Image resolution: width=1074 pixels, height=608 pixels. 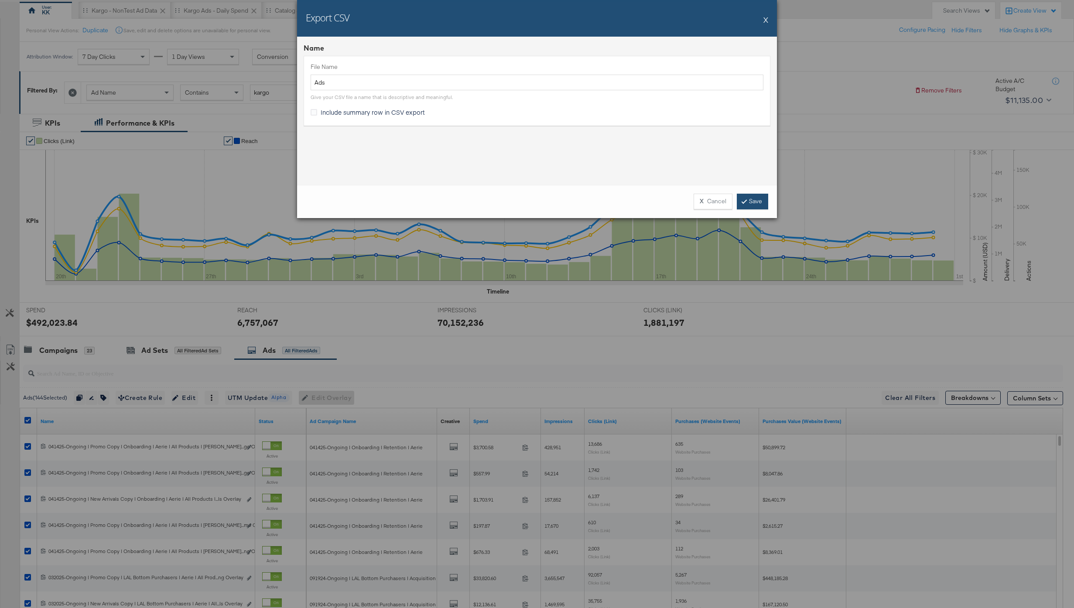 I want to click on strong: X, so click(x=702, y=201).